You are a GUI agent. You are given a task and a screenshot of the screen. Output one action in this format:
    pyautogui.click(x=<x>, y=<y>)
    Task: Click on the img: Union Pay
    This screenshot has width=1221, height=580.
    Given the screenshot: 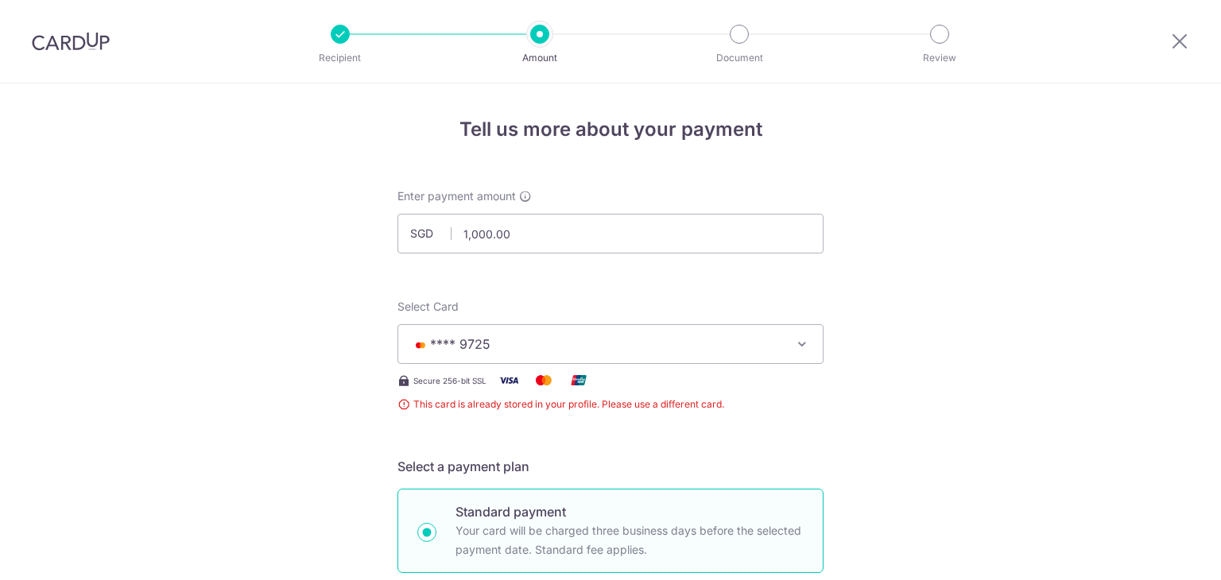 What is the action you would take?
    pyautogui.click(x=579, y=380)
    